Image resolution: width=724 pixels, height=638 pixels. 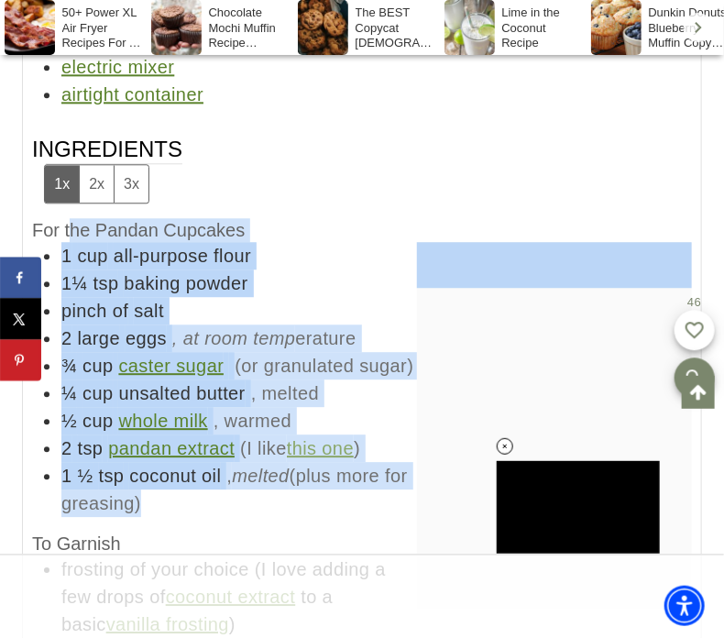 I want to click on a: whole milk, so click(x=162, y=421).